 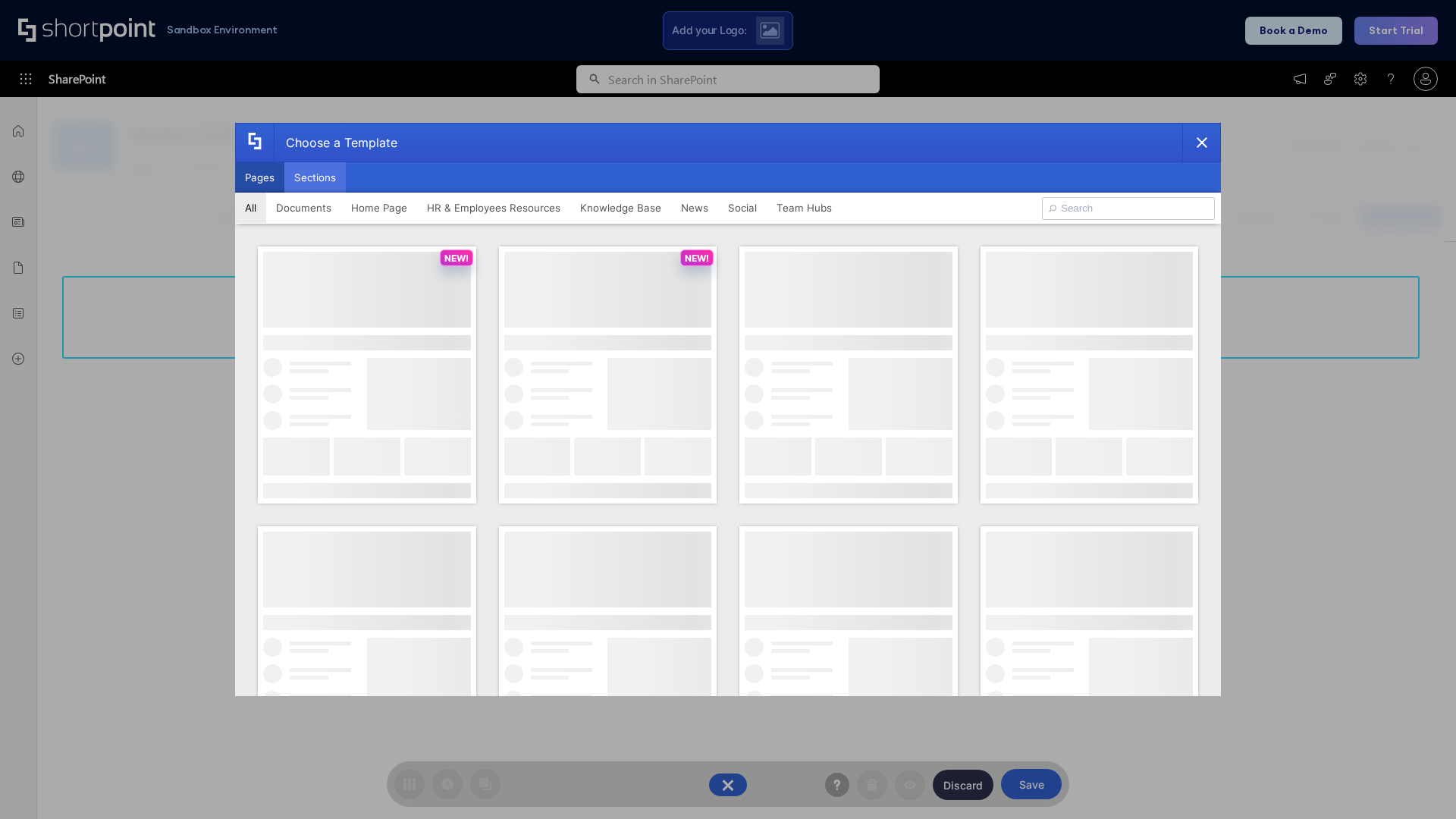 I want to click on button: Documents, so click(x=303, y=207).